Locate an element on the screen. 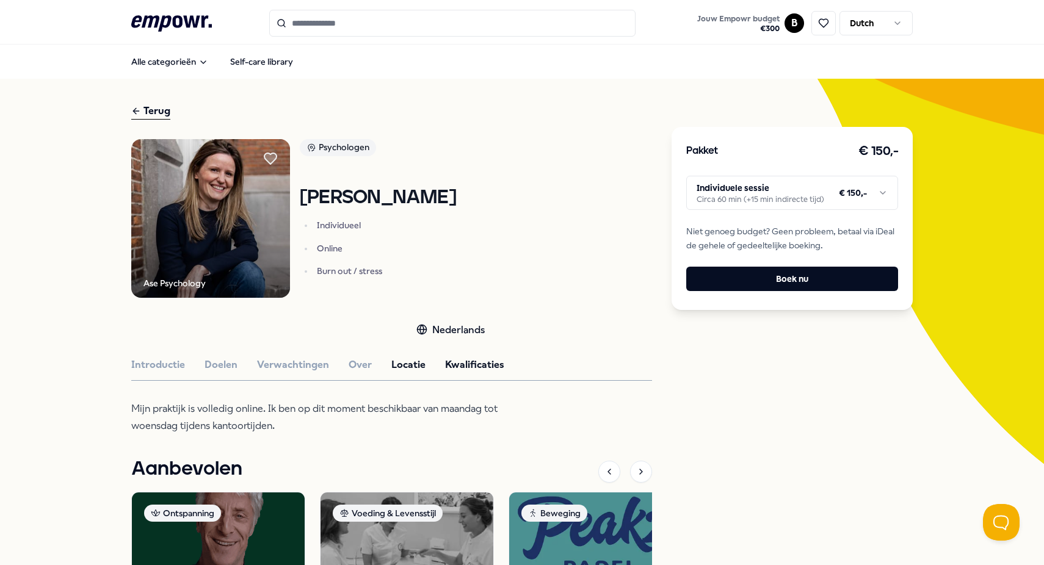 Image resolution: width=1044 pixels, height=565 pixels. span: € 300 is located at coordinates (738, 29).